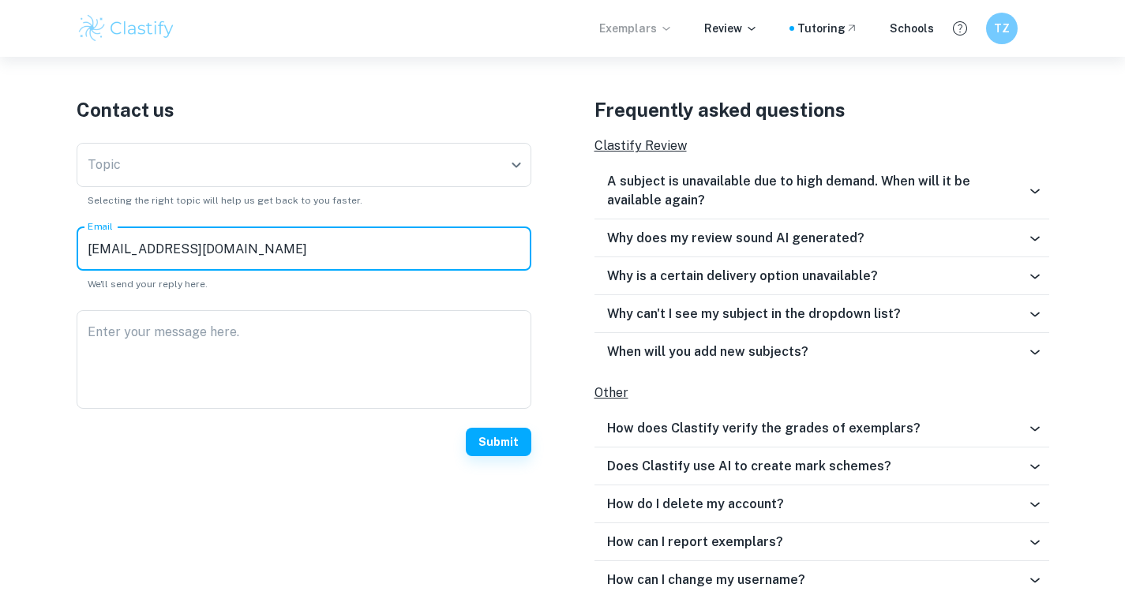  What do you see at coordinates (706, 580) in the screenshot?
I see `h6: How can I change my username?` at bounding box center [706, 580].